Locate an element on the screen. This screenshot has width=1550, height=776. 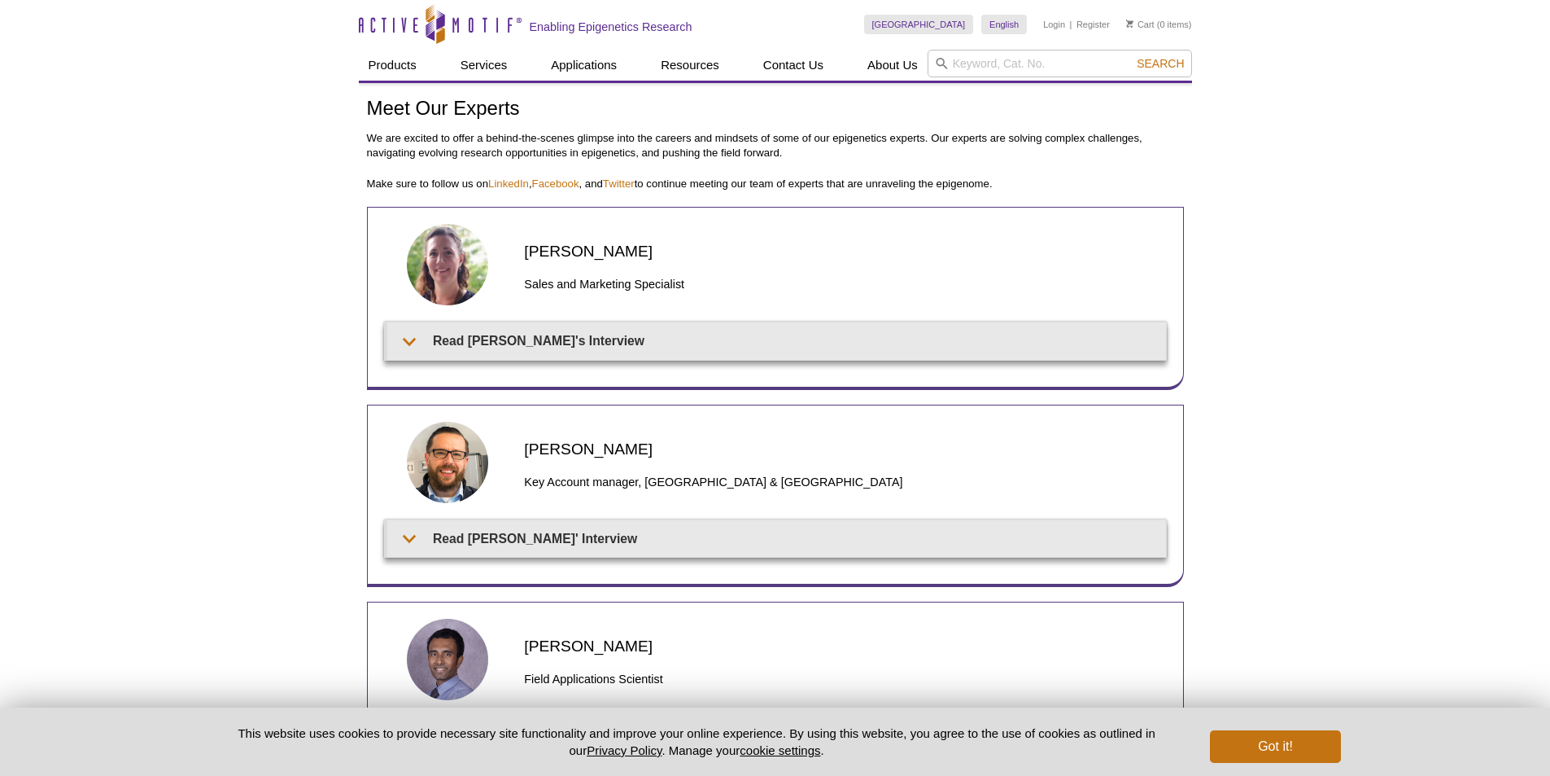
a: Products is located at coordinates (392, 65).